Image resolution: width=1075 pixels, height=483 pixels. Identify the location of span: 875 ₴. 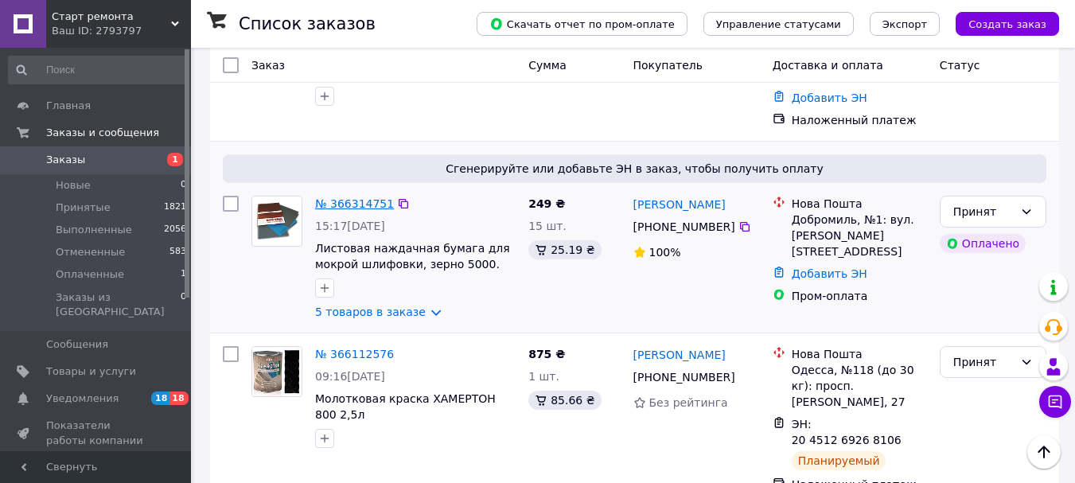
(546, 354).